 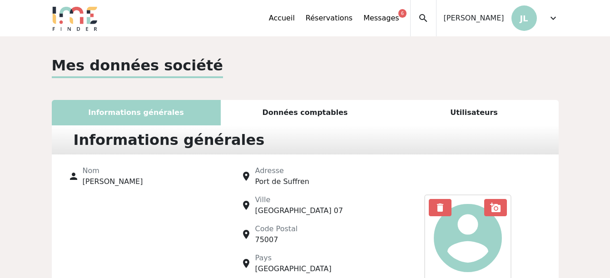 I want to click on div: Utilisateurs, so click(x=474, y=113).